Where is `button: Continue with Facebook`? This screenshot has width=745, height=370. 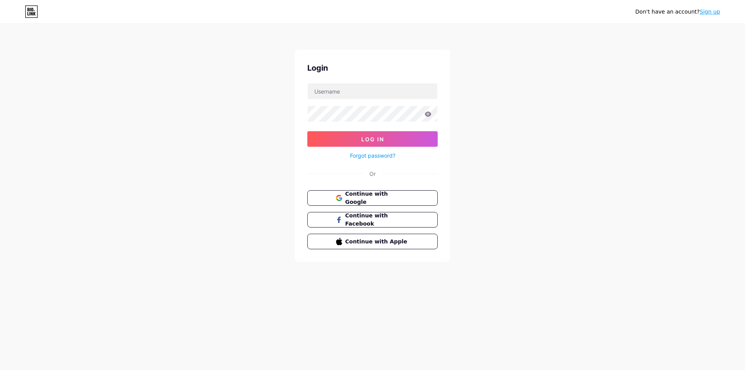
button: Continue with Facebook is located at coordinates (372, 220).